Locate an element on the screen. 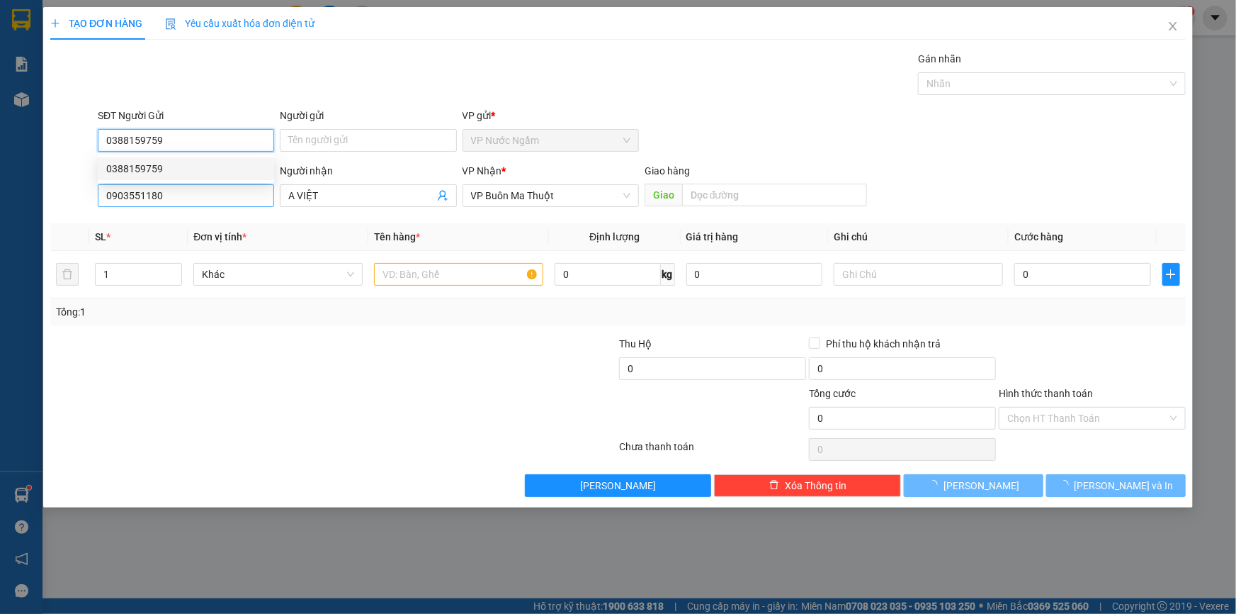 The height and width of the screenshot is (614, 1236). span: Tên hàng is located at coordinates (397, 237).